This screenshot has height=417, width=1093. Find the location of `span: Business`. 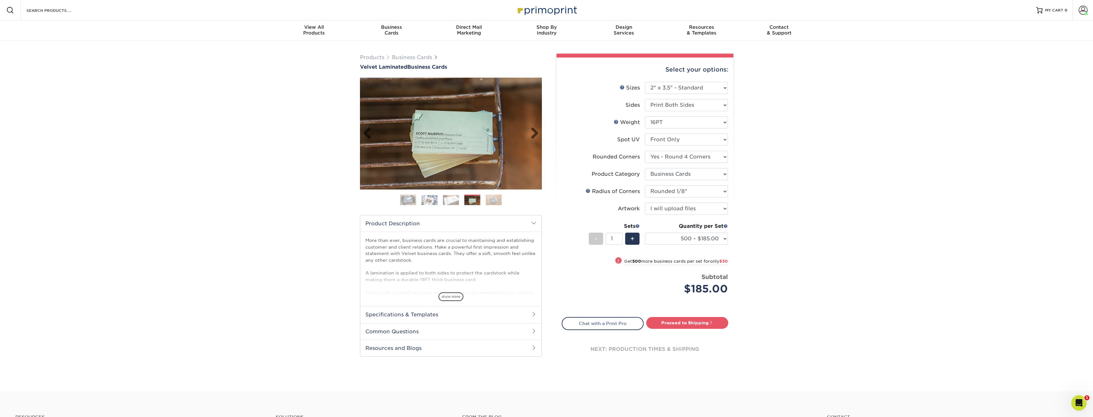

span: Business is located at coordinates (391, 27).